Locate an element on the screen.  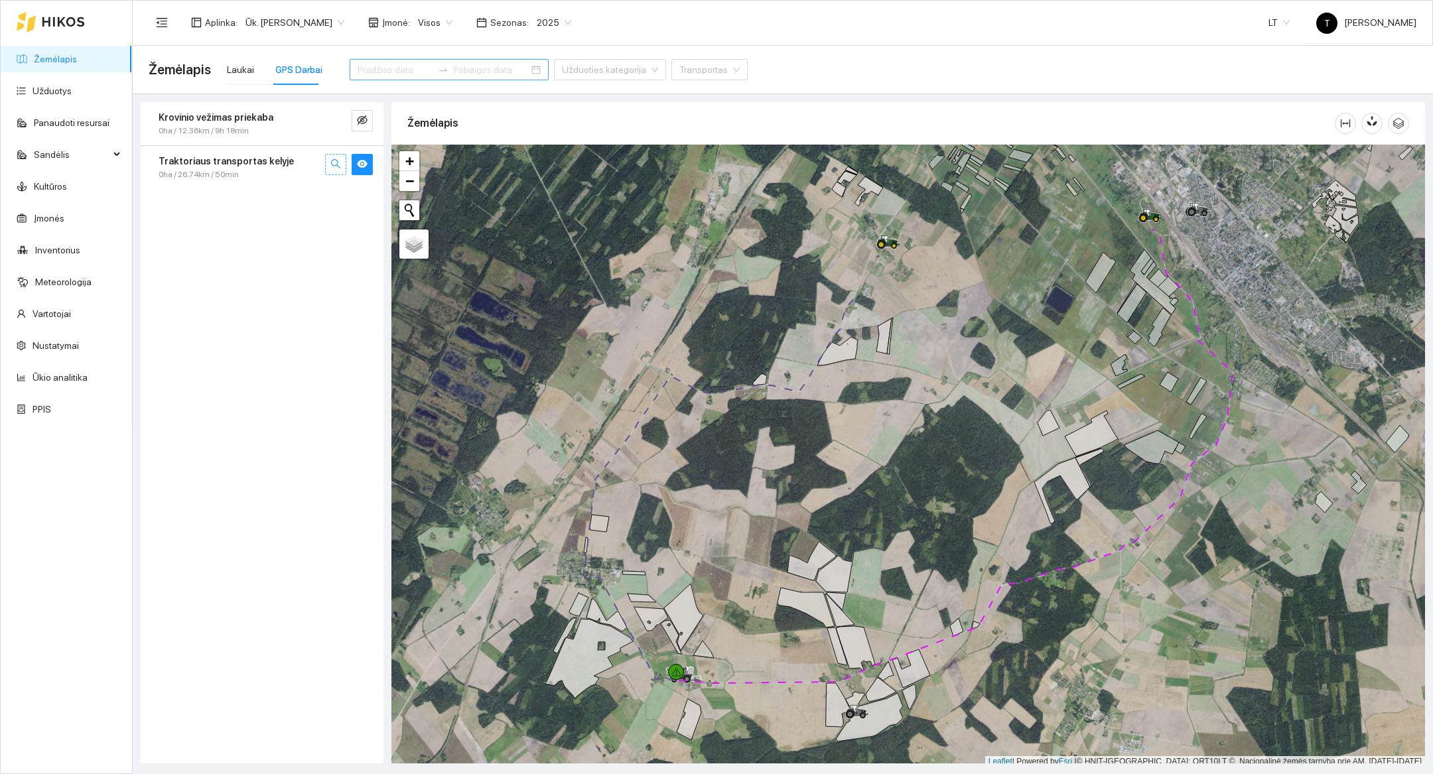
span: Visos is located at coordinates (435, 23).